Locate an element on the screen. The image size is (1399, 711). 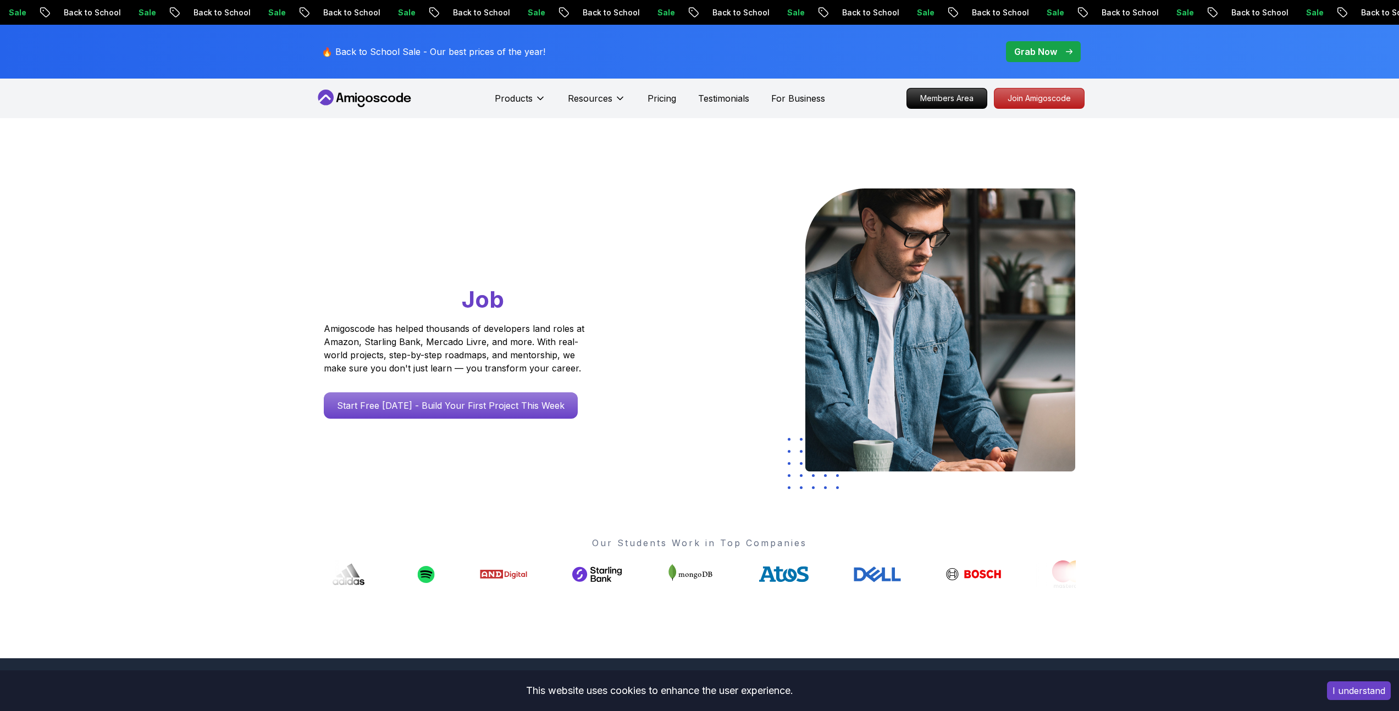
p: 🔥 Back to School Sale - Our best prices of the year! is located at coordinates (433, 52).